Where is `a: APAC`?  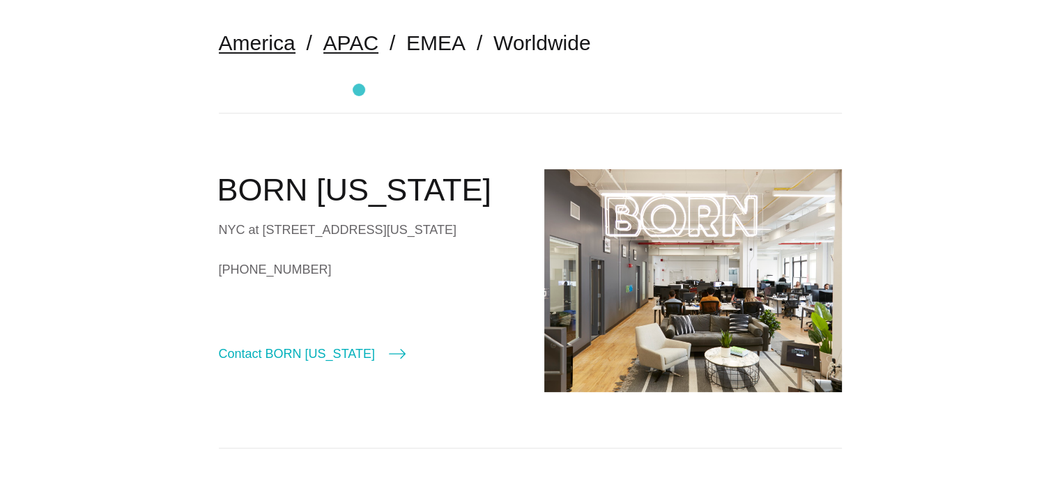 a: APAC is located at coordinates (350, 42).